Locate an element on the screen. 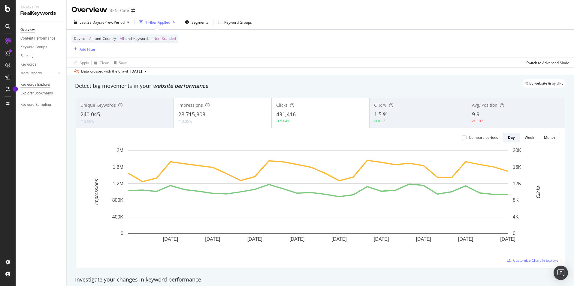  button: Add Filter is located at coordinates (83, 49).